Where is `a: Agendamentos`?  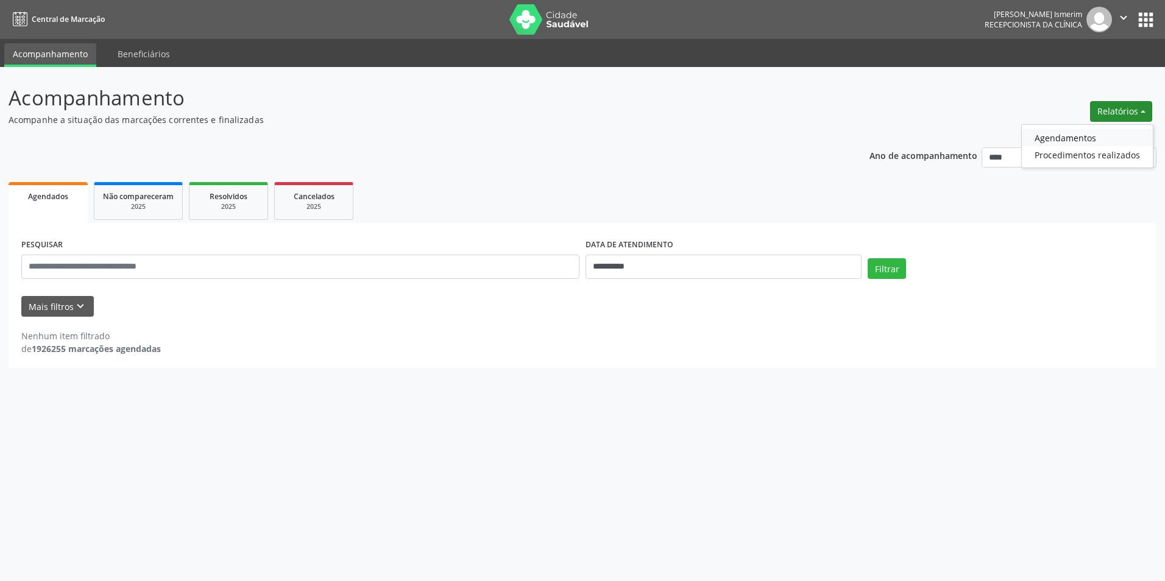 a: Agendamentos is located at coordinates (1087, 138).